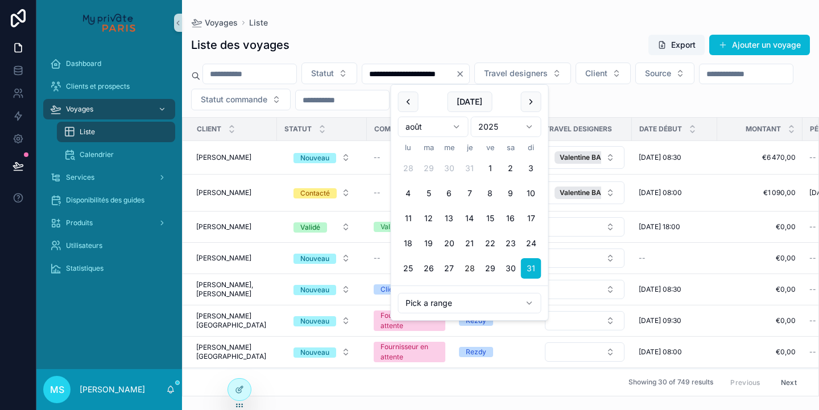 The height and width of the screenshot is (410, 819). I want to click on span: €6 470,00, so click(760, 157).